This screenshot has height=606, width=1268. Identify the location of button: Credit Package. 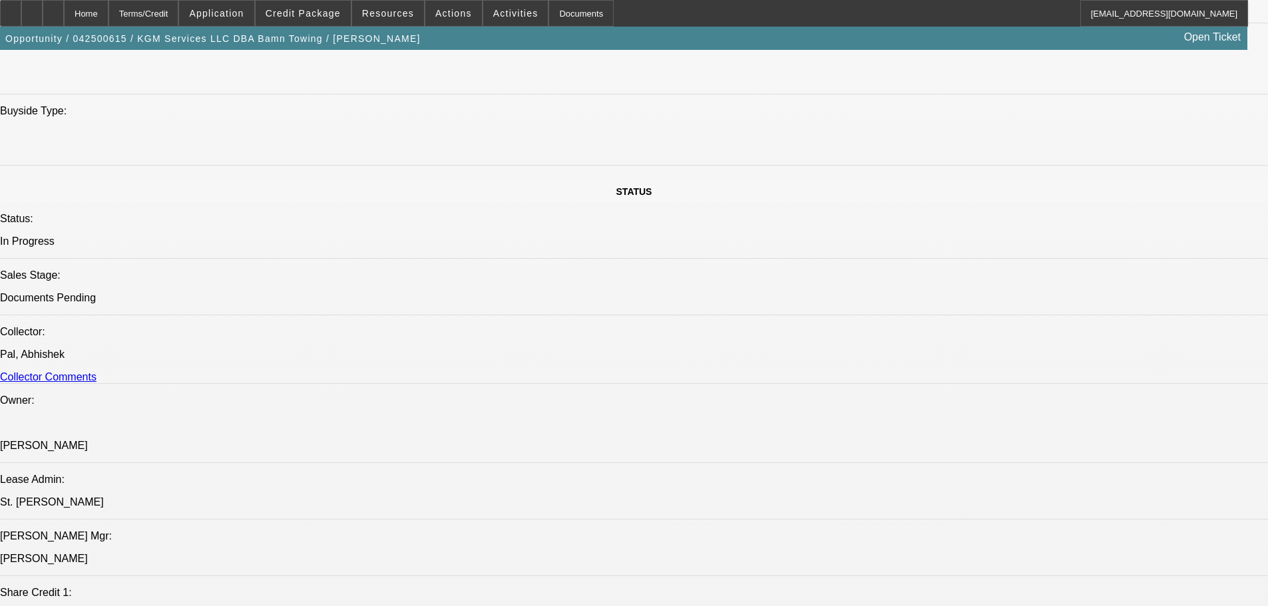
(303, 13).